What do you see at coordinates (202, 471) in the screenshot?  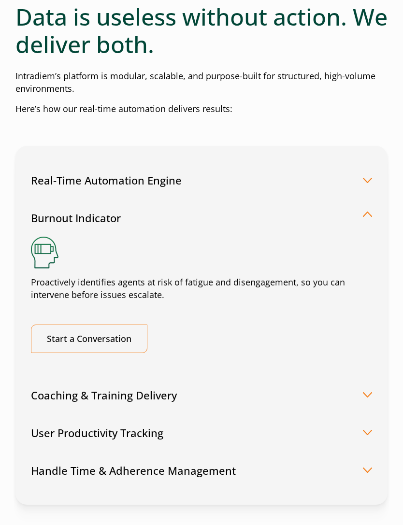 I see `button: Handle Time & Adherence Management` at bounding box center [202, 471].